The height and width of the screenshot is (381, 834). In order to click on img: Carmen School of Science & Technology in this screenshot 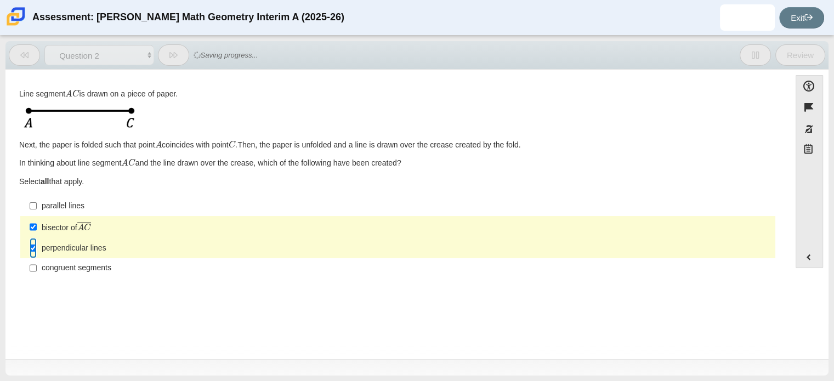, I will do `click(16, 16)`.